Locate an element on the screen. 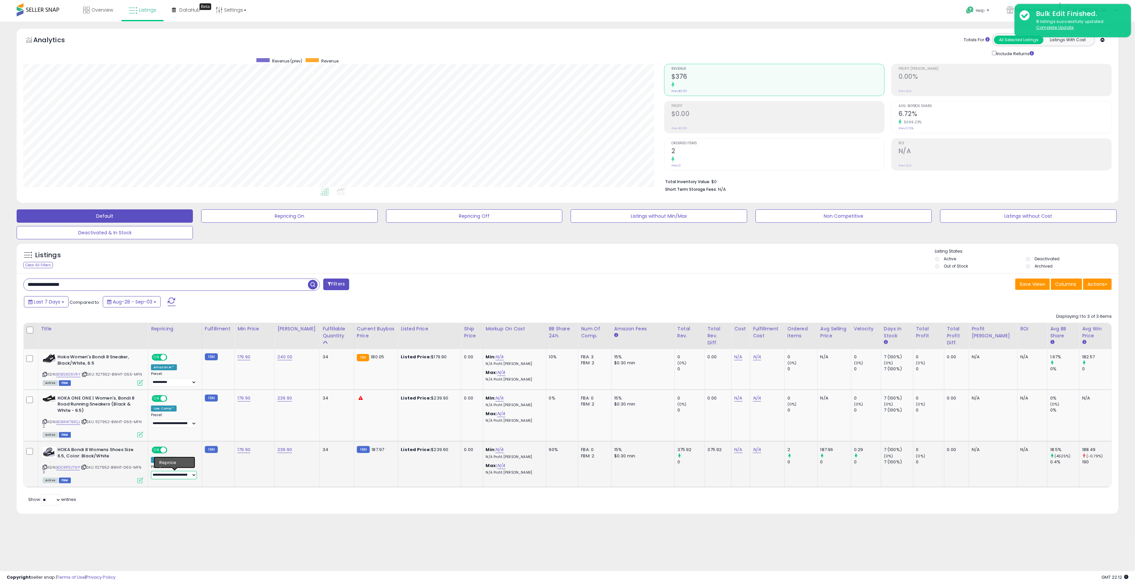  div: 182.57 is located at coordinates (1097, 357).